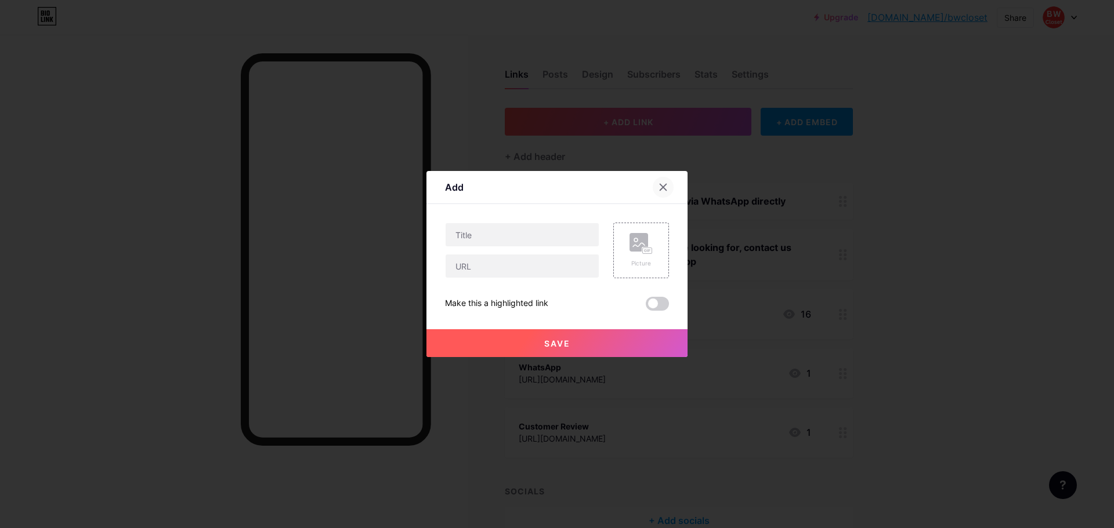  What do you see at coordinates (522, 266) in the screenshot?
I see `input: URL` at bounding box center [522, 266].